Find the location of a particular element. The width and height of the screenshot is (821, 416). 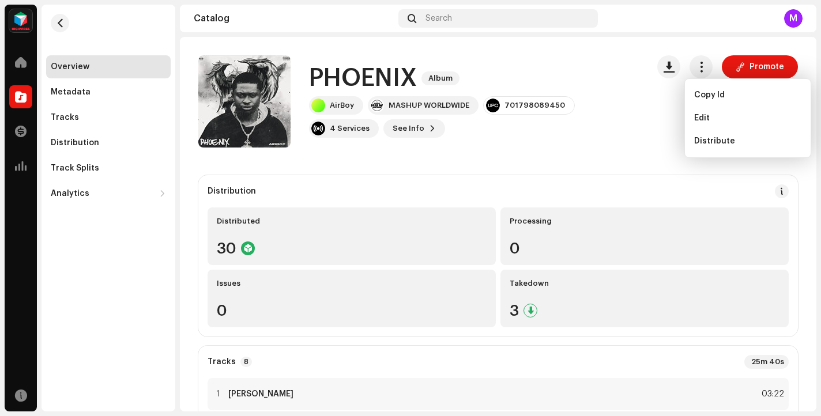

re-m-nav-item: Tracks is located at coordinates (108, 118).